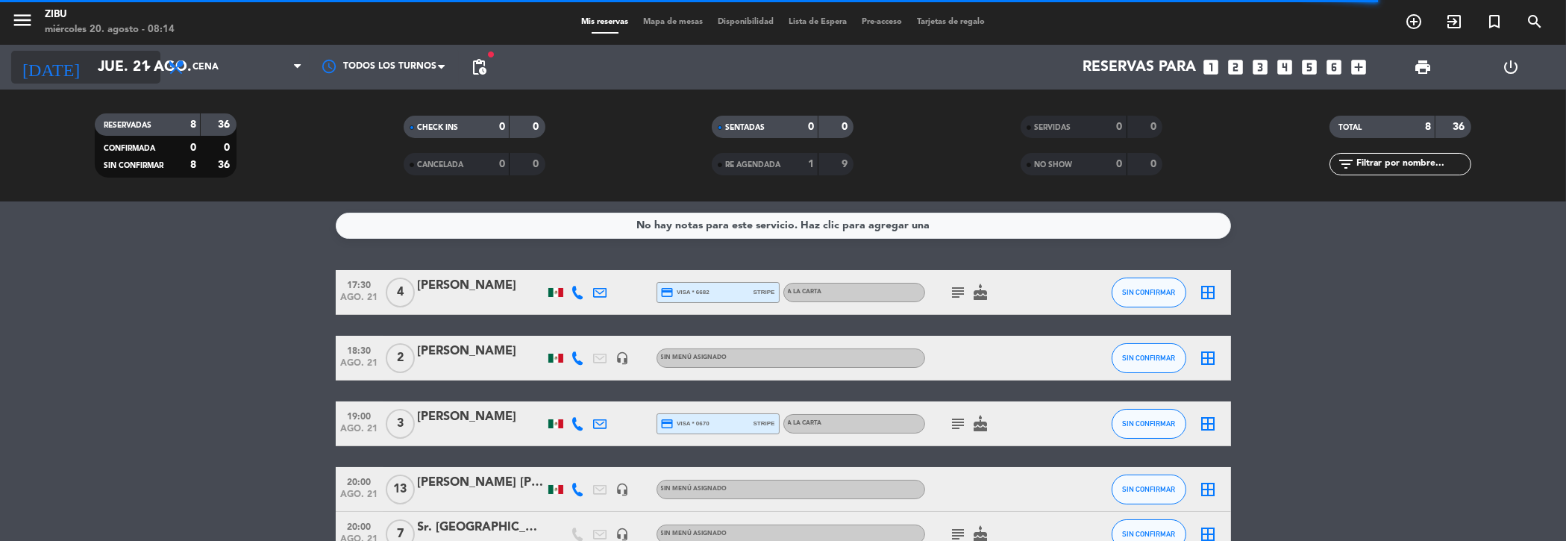  What do you see at coordinates (668, 293) in the screenshot?
I see `i: credit_card` at bounding box center [668, 293].